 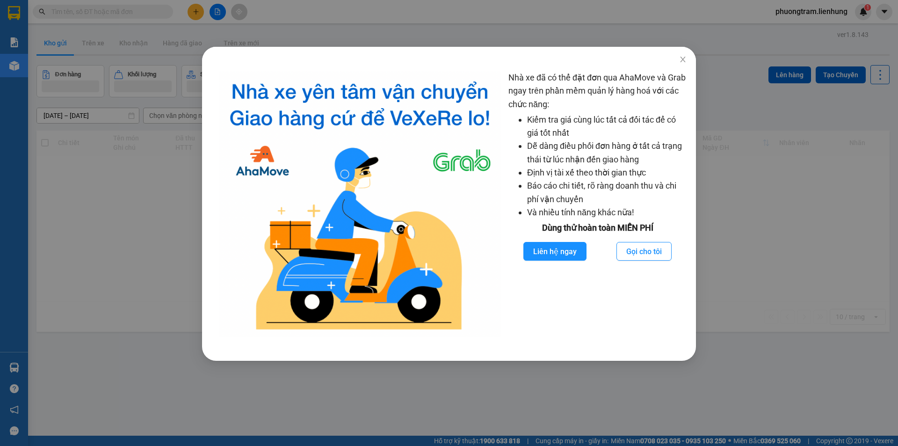 What do you see at coordinates (597, 204) in the screenshot?
I see `div: Nhà xe đã có thể đặt đơn qua AhaMove và Grab ngay trên phần mềm quản lý hàng hoá với các chức năng:` at bounding box center [597, 204].